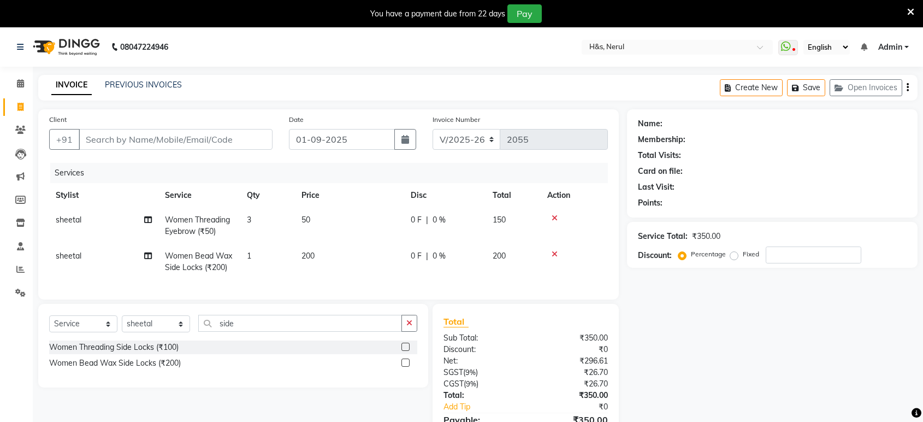  Describe the element at coordinates (143, 85) in the screenshot. I see `a: PREVIOUS INVOICES` at that location.